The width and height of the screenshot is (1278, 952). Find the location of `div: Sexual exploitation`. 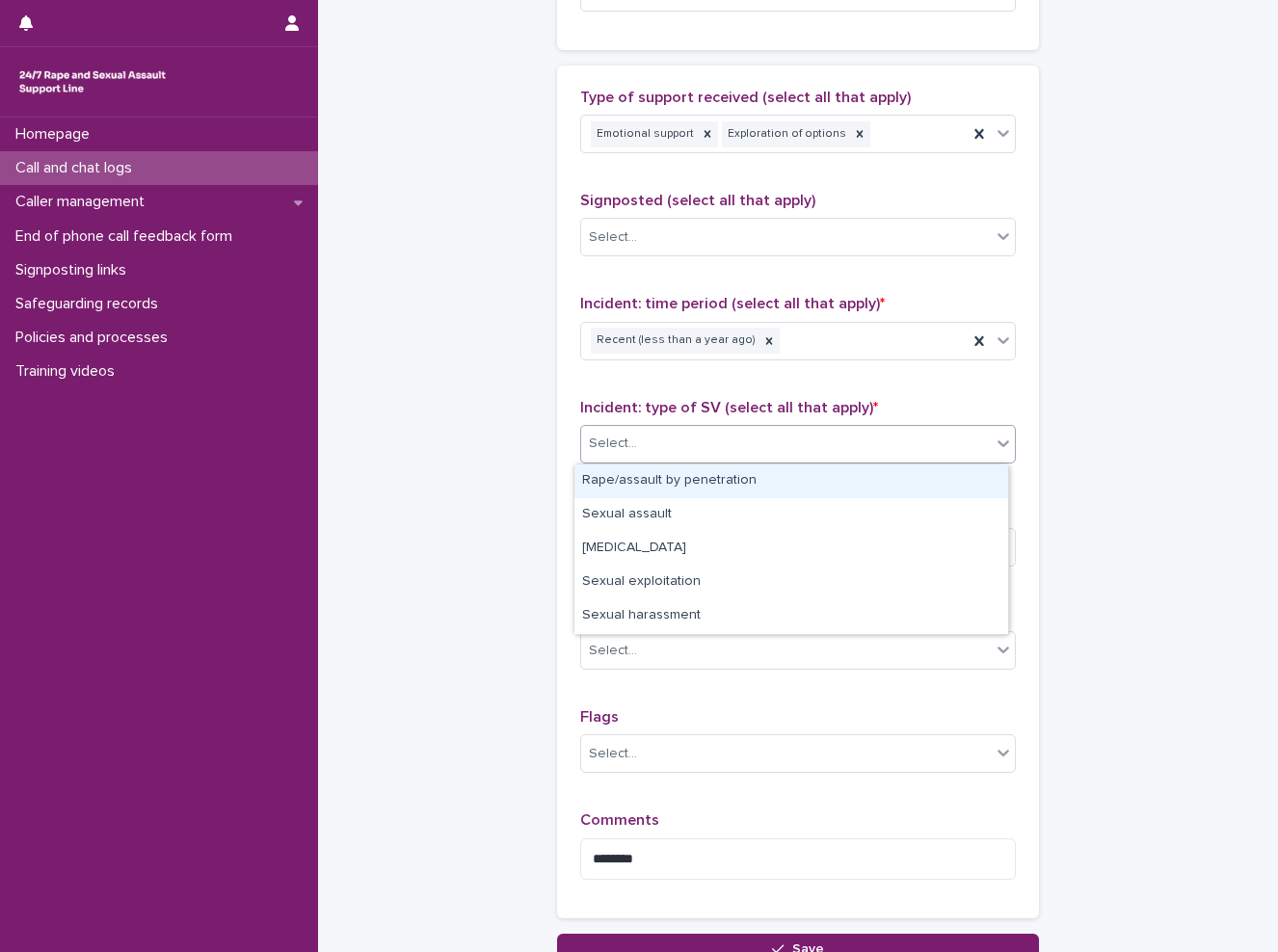

div: Sexual exploitation is located at coordinates (792, 582).